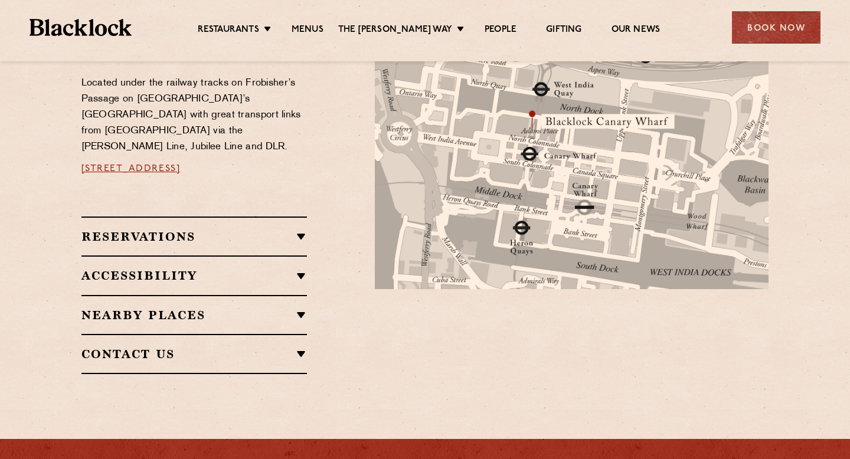 The width and height of the screenshot is (850, 459). What do you see at coordinates (228, 31) in the screenshot?
I see `a: Restaurants` at bounding box center [228, 31].